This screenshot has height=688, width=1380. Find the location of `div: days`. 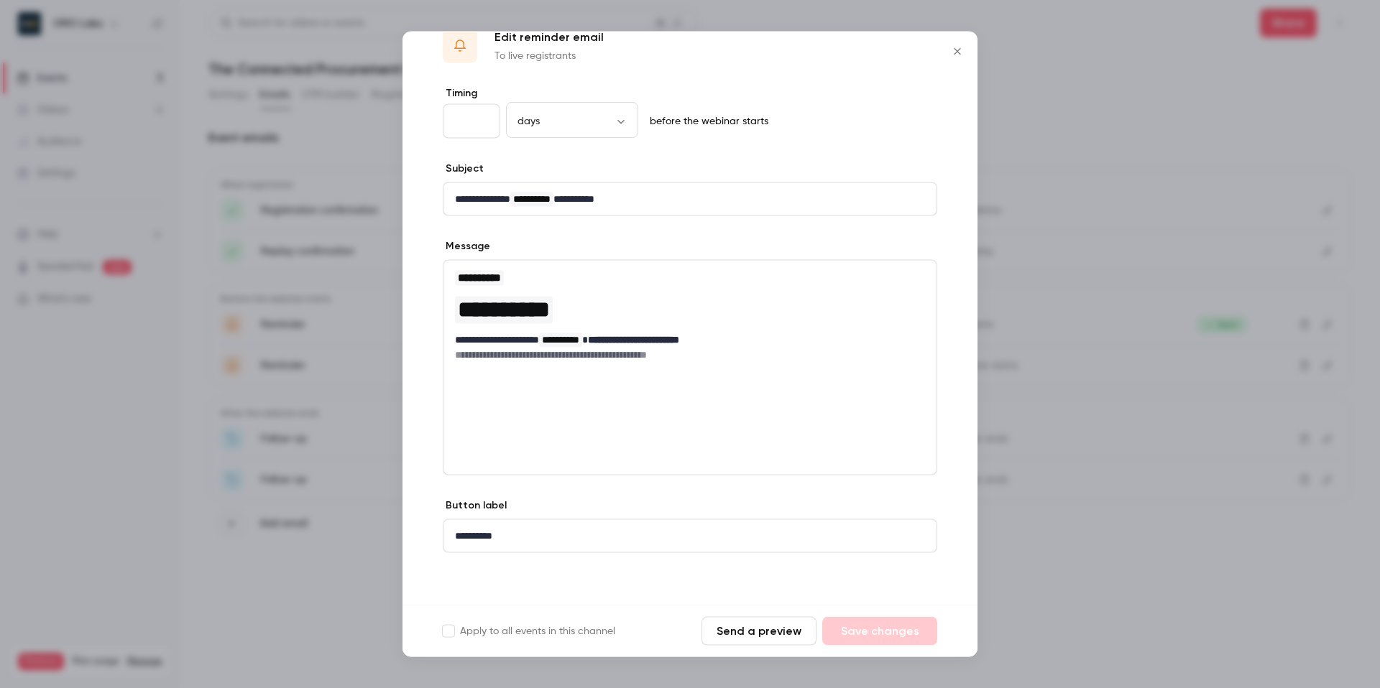

div: days is located at coordinates (572, 121).